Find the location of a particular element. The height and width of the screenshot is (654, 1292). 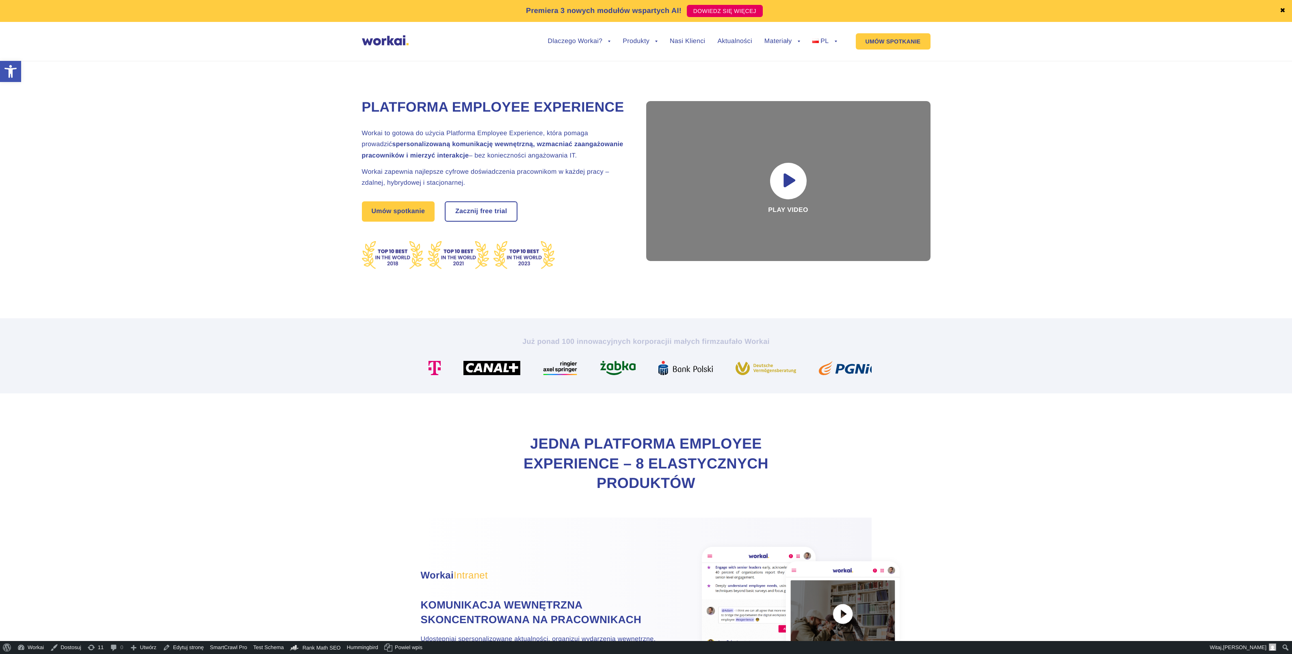

span: Utwórz is located at coordinates (148, 648).